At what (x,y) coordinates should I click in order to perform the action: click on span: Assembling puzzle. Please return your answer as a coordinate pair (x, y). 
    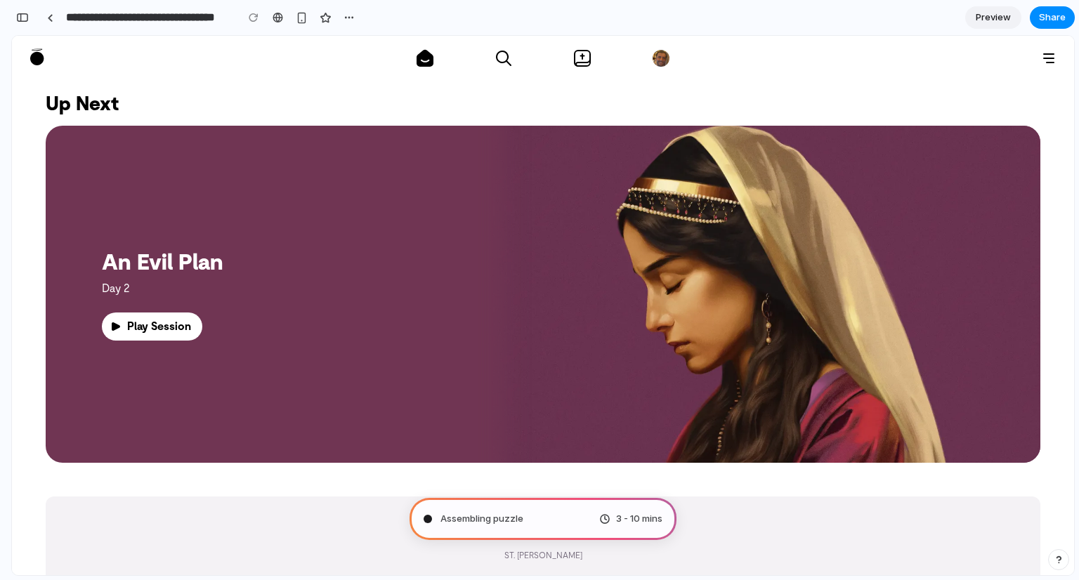
    Looking at the image, I should click on (482, 519).